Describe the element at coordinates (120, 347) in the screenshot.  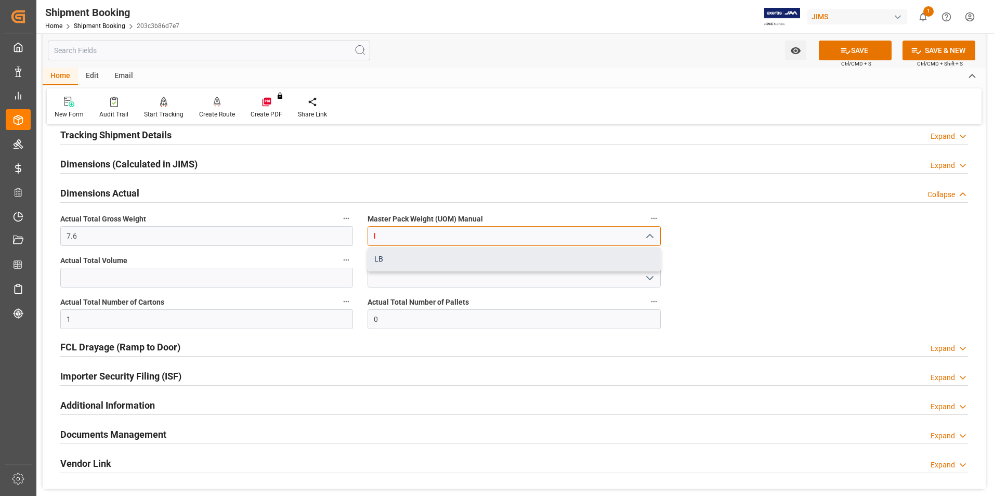
I see `h2: FCL Drayage (Ramp to Door)` at that location.